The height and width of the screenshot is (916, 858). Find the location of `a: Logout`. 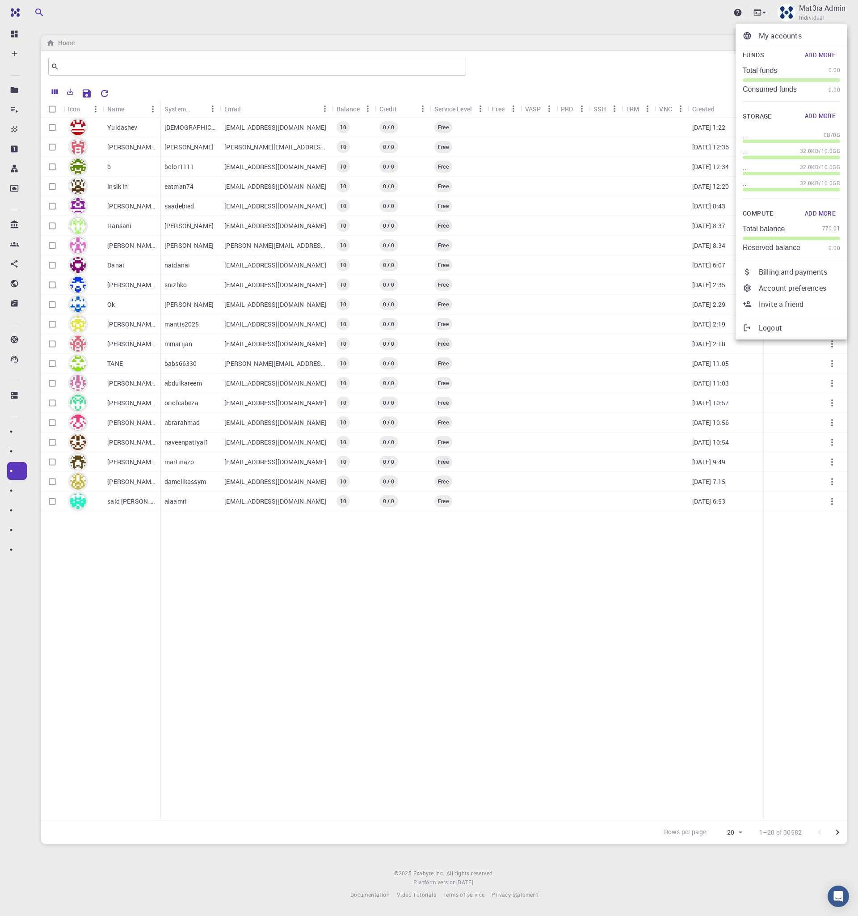

a: Logout is located at coordinates (792, 328).